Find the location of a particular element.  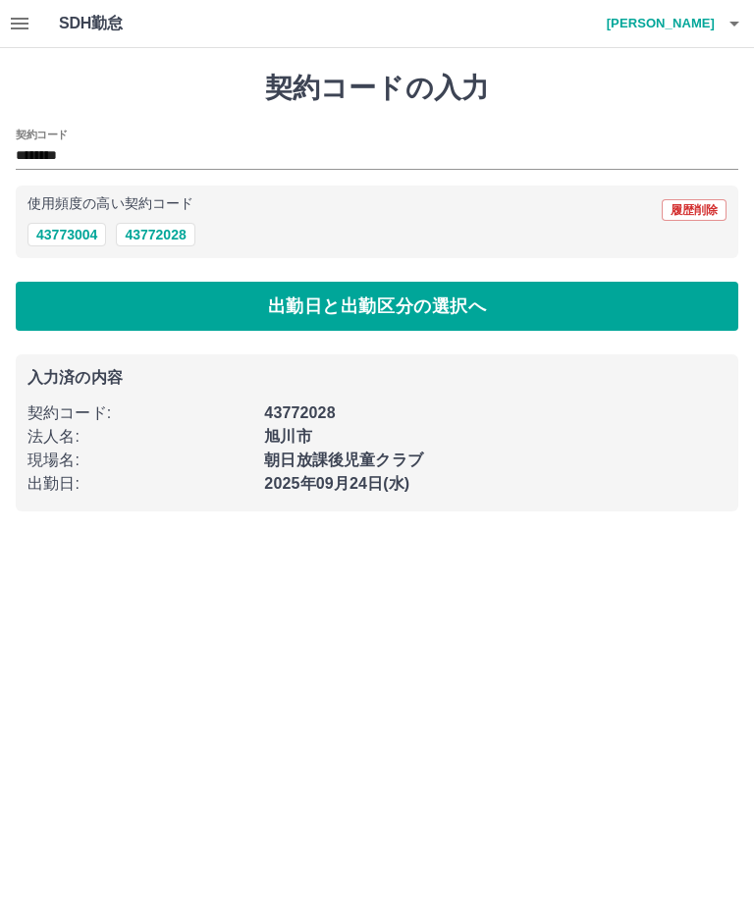

p: 入力済の内容 is located at coordinates (377, 378).